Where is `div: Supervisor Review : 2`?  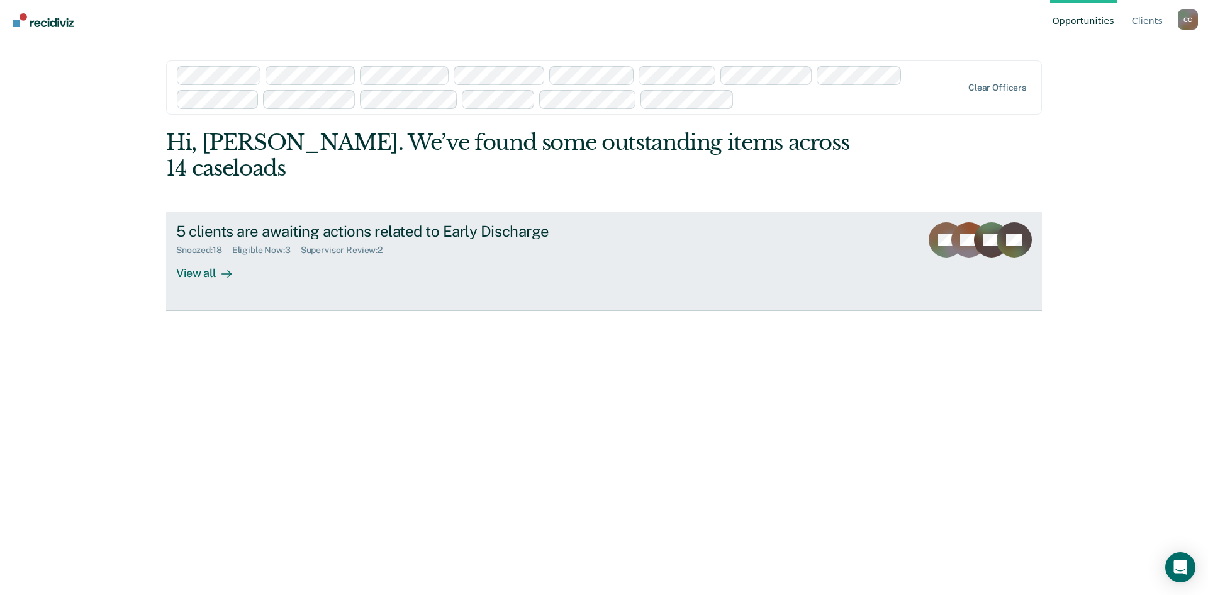 div: Supervisor Review : 2 is located at coordinates (347, 250).